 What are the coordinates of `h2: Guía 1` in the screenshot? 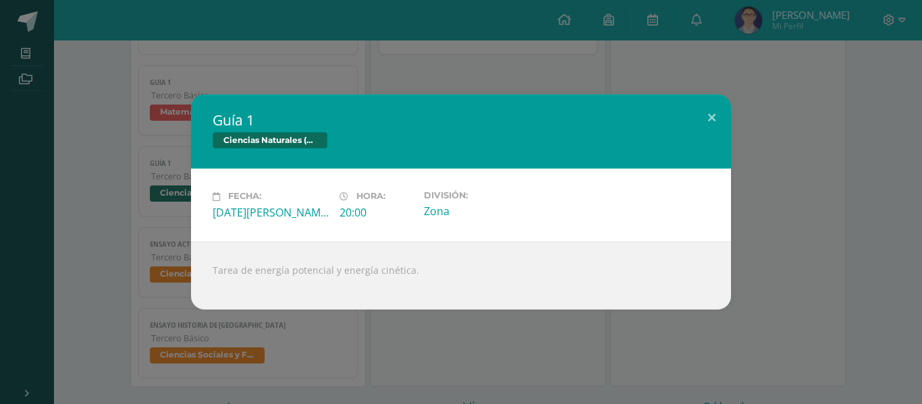 It's located at (461, 120).